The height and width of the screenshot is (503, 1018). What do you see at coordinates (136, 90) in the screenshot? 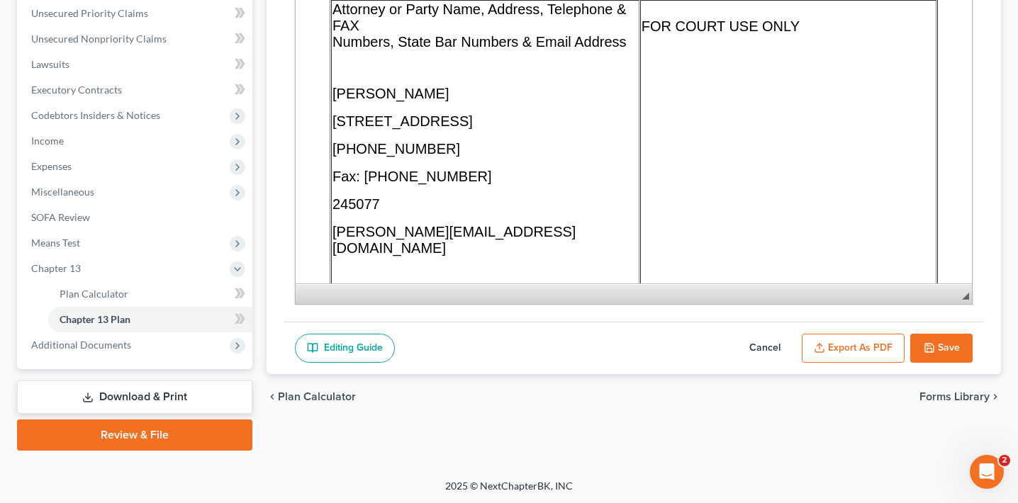
I see `a: Executory Contracts` at bounding box center [136, 90].